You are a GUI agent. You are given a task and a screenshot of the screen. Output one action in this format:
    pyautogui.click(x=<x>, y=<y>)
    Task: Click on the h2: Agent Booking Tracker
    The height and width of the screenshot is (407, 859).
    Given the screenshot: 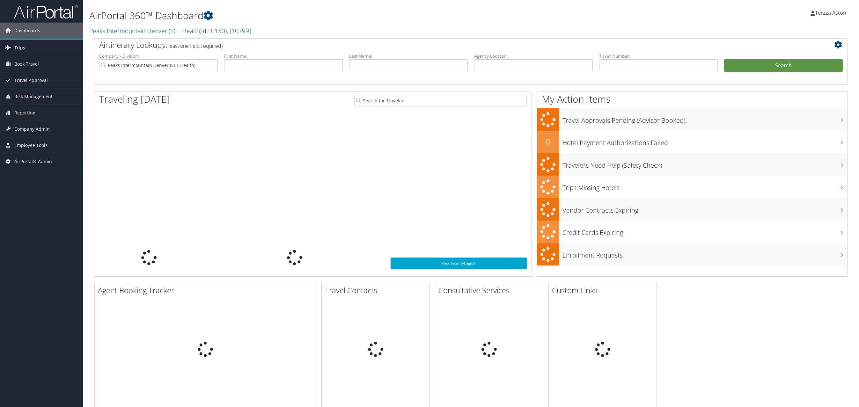 What is the action you would take?
    pyautogui.click(x=207, y=290)
    